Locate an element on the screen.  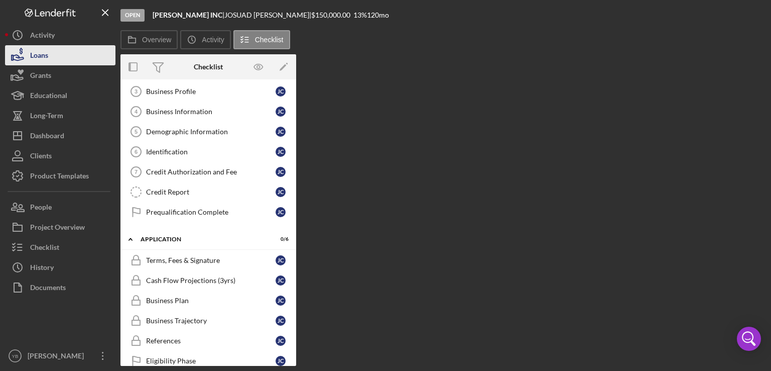
div: 0 / 6 is located at coordinates (280, 239).